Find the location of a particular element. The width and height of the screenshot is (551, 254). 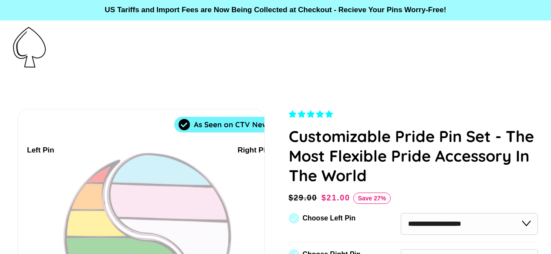

span: 4.83 stars is located at coordinates (312, 114).